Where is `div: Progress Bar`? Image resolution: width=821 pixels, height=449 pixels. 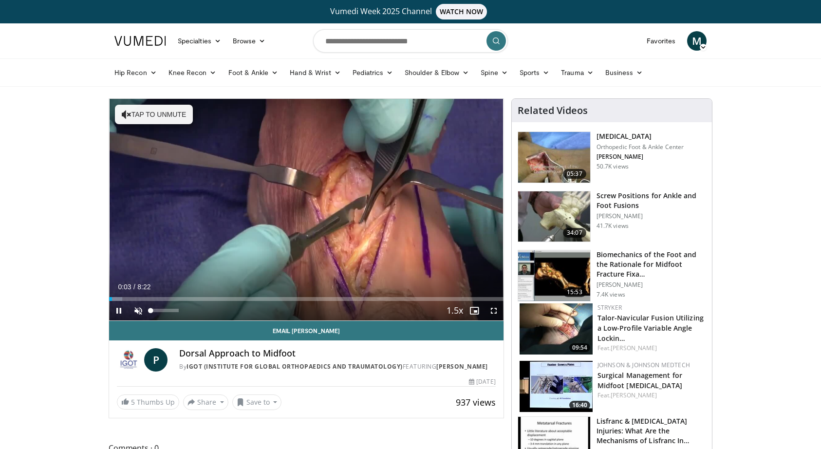 div: Progress Bar is located at coordinates (306, 299).